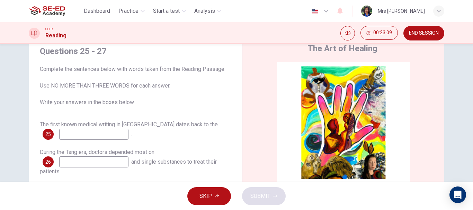  I want to click on span: Practice, so click(128, 11).